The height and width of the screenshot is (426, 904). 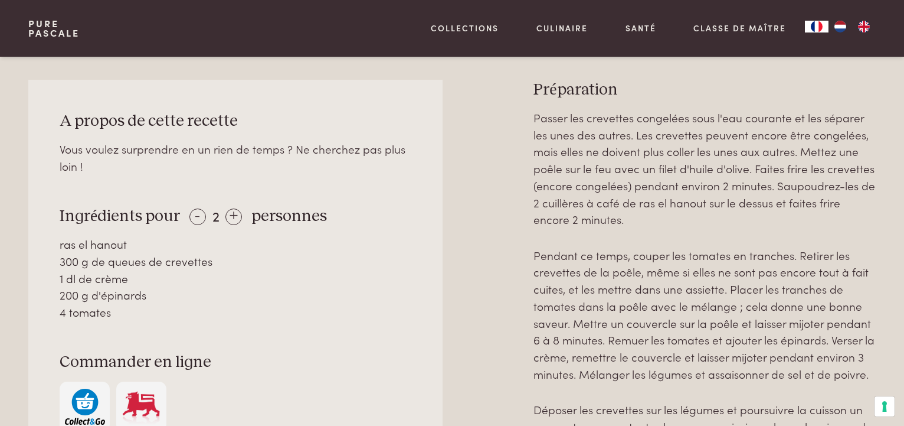 I want to click on a: EN, so click(x=864, y=27).